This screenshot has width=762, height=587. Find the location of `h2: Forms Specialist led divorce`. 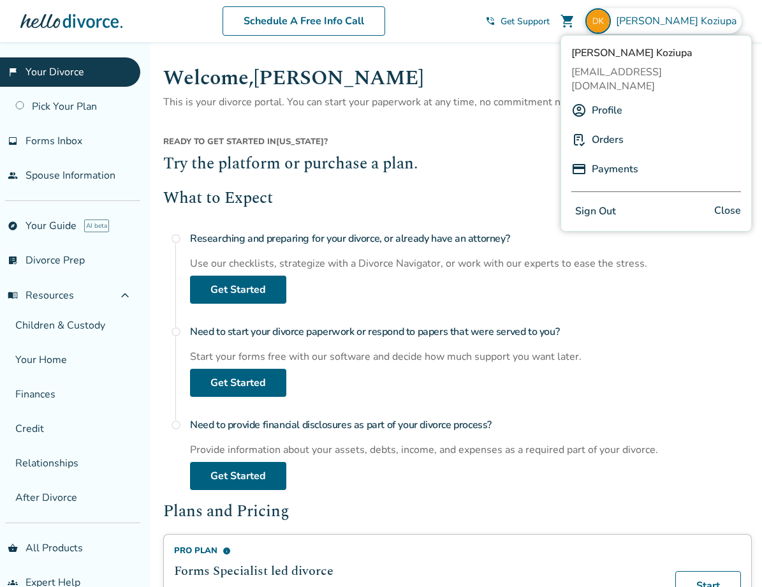

h2: Forms Specialist led divorce is located at coordinates (417, 571).